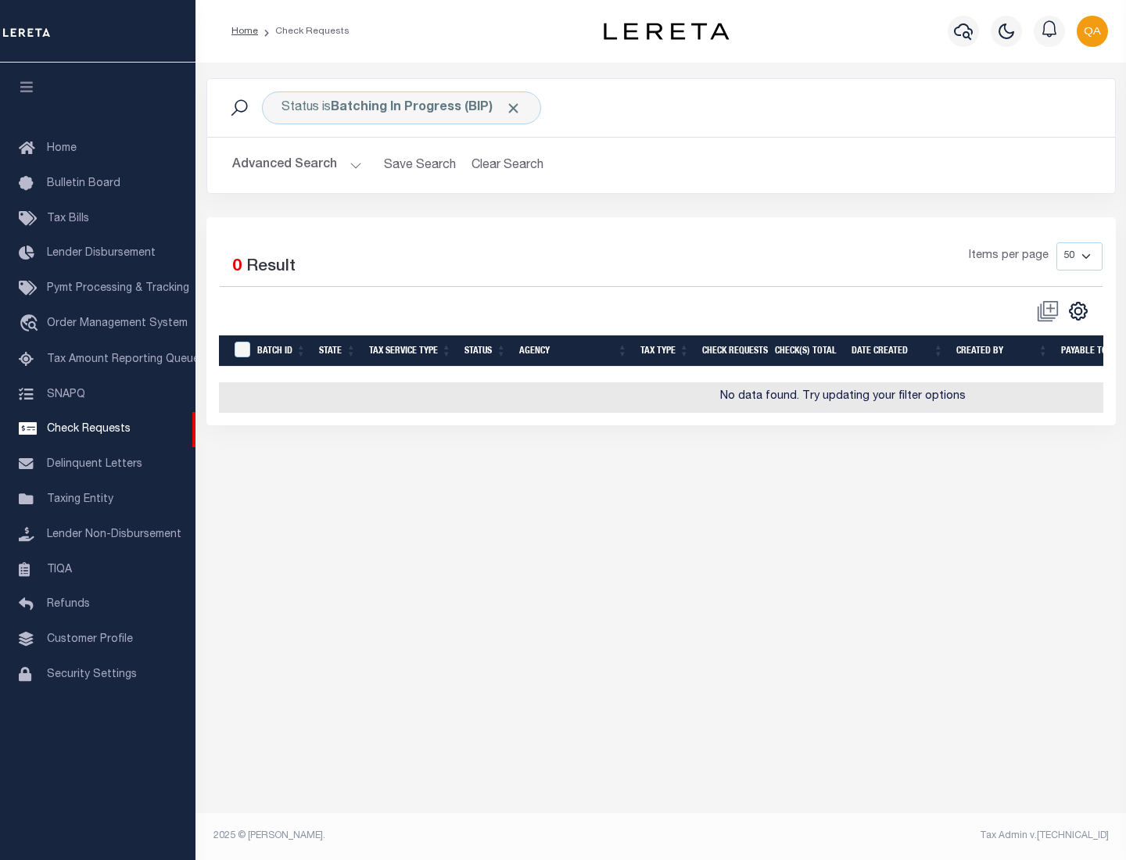 The height and width of the screenshot is (860, 1126). What do you see at coordinates (95, 465) in the screenshot?
I see `span: Delinquent Letters` at bounding box center [95, 465].